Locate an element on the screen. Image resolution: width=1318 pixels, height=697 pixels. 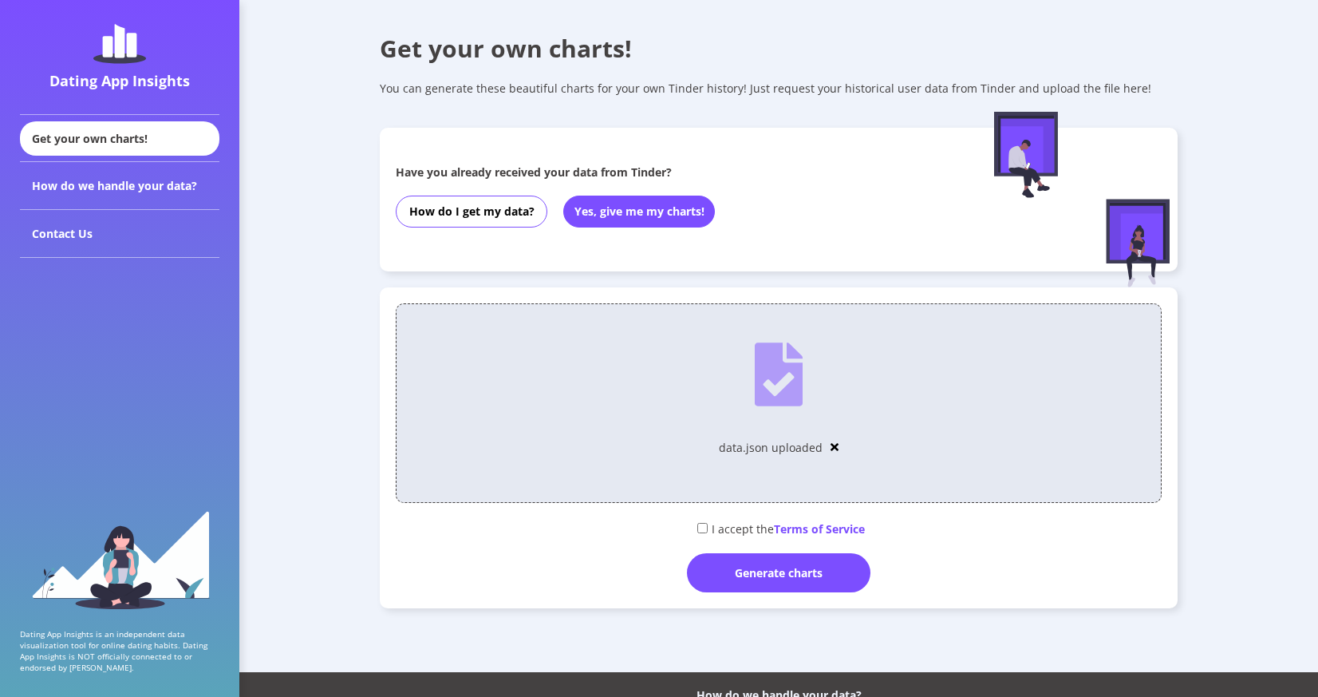
p: Dating App Insights is an independent data visualization tool for online dating habits. Dating Ap... is located at coordinates (120, 650).